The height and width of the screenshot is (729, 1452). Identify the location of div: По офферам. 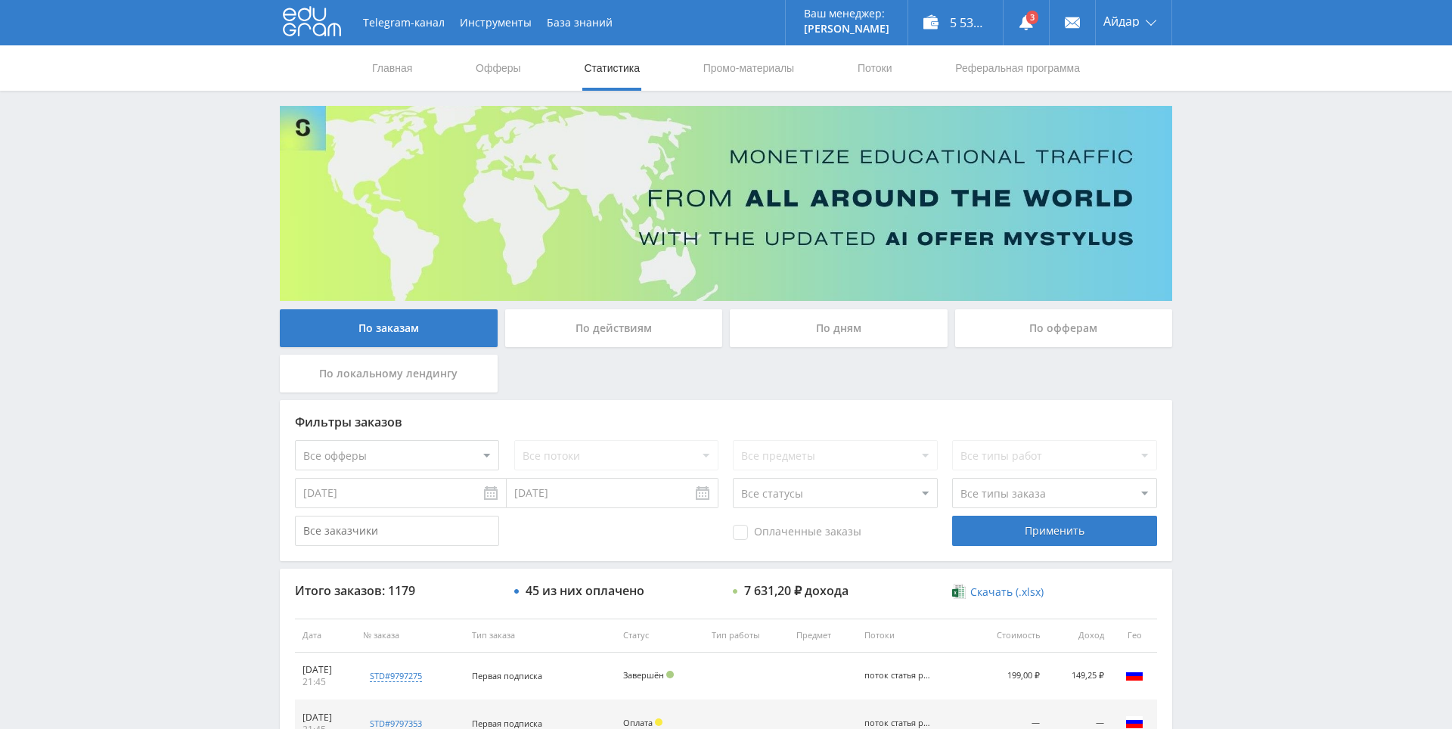
(1064, 328).